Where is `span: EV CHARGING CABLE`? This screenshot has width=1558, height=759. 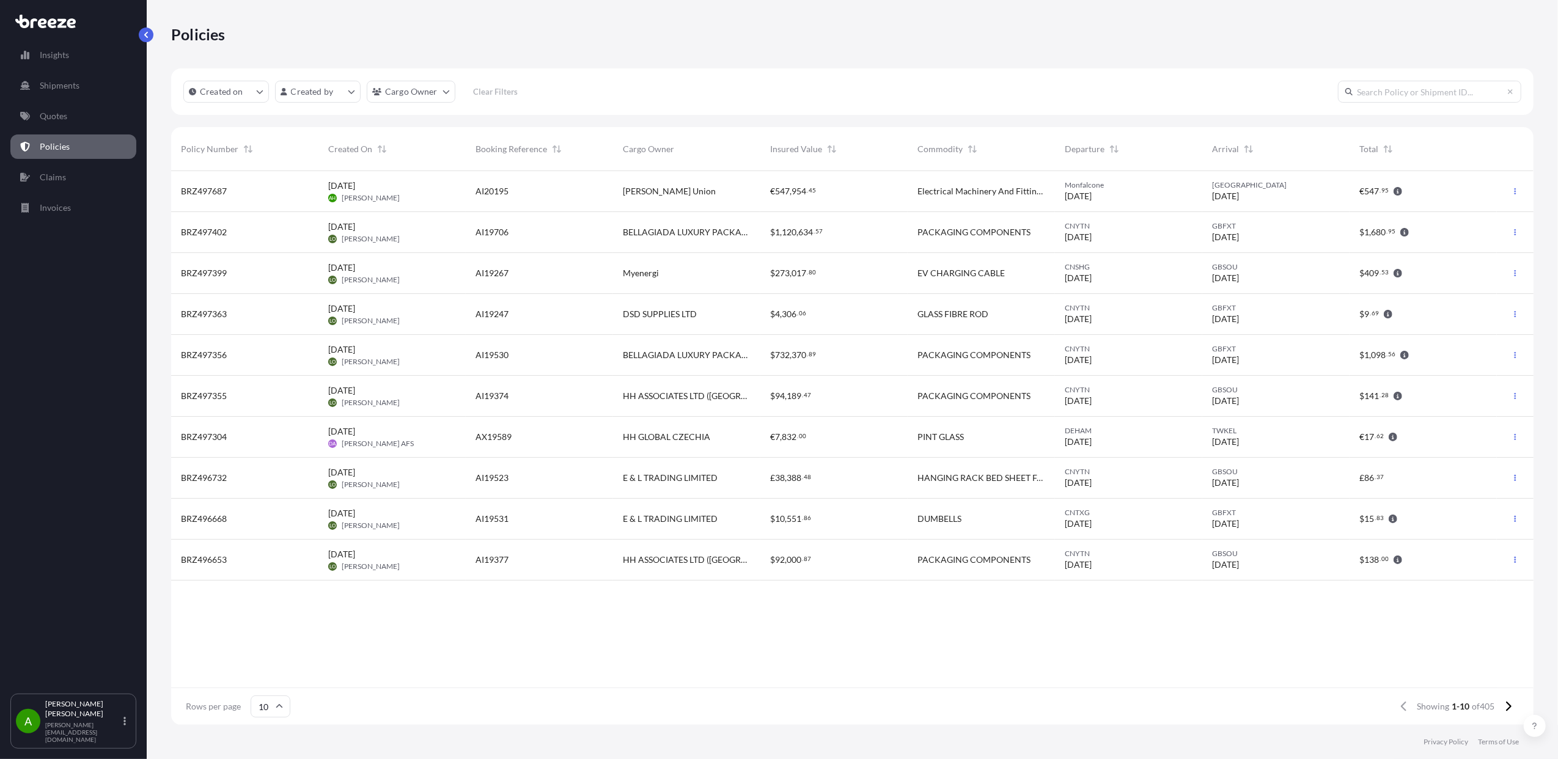
span: EV CHARGING CABLE is located at coordinates (961, 273).